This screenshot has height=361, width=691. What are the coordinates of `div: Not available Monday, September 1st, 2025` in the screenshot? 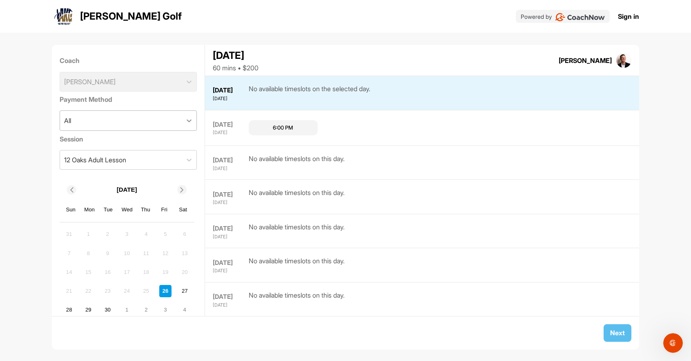 It's located at (88, 234).